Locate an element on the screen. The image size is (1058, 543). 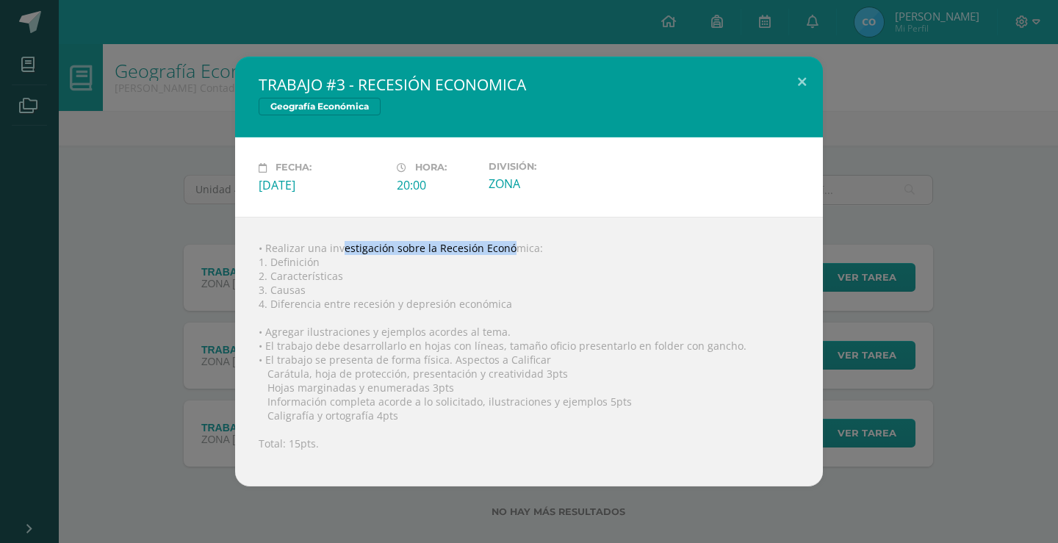
div: ZONA is located at coordinates (552, 184).